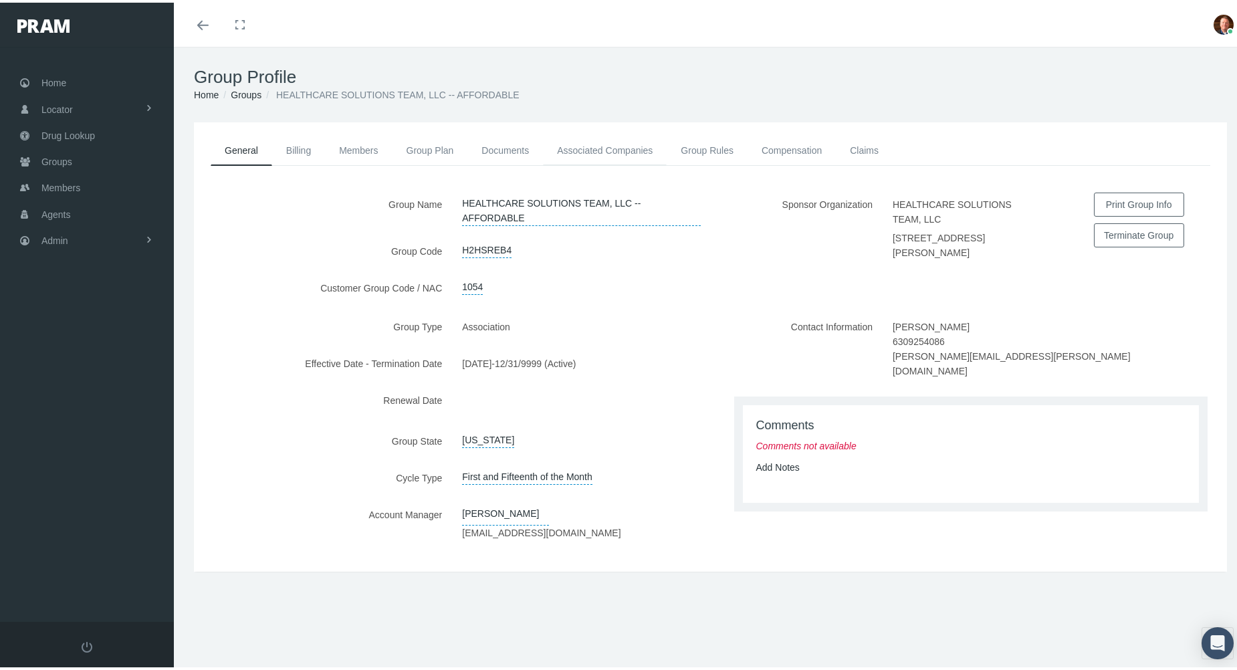 This screenshot has height=670, width=1237. I want to click on button: Terminate Group, so click(1138, 233).